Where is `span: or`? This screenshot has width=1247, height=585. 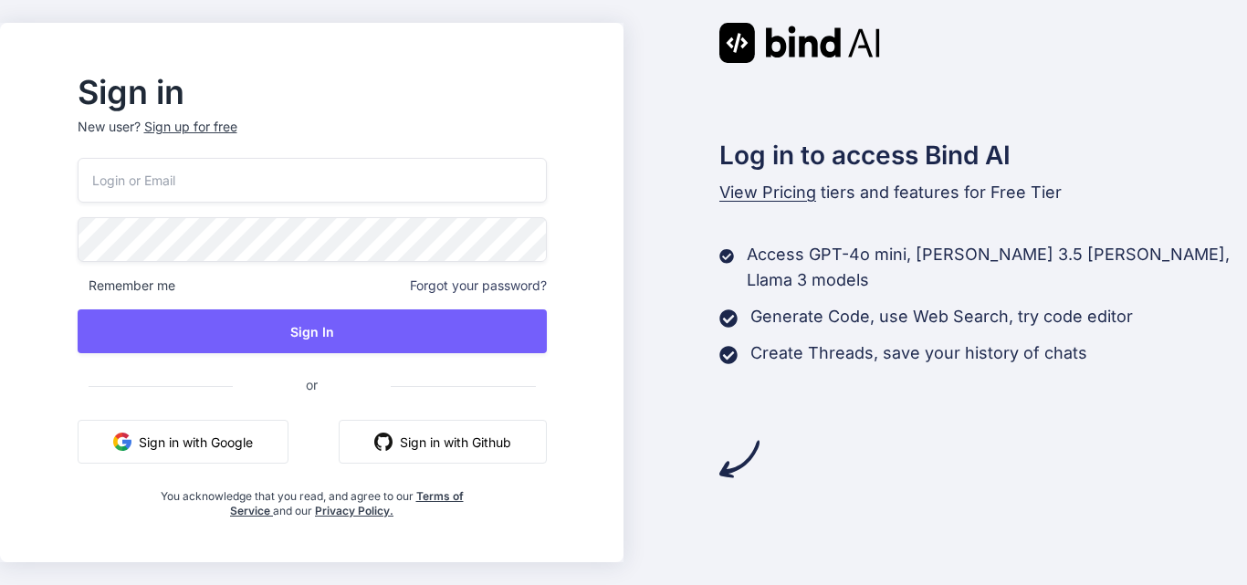 span: or is located at coordinates (311, 384).